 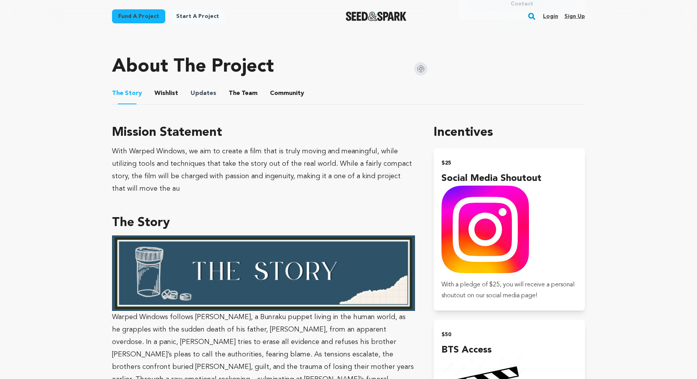 What do you see at coordinates (138, 16) in the screenshot?
I see `a: Fund a project` at bounding box center [138, 16].